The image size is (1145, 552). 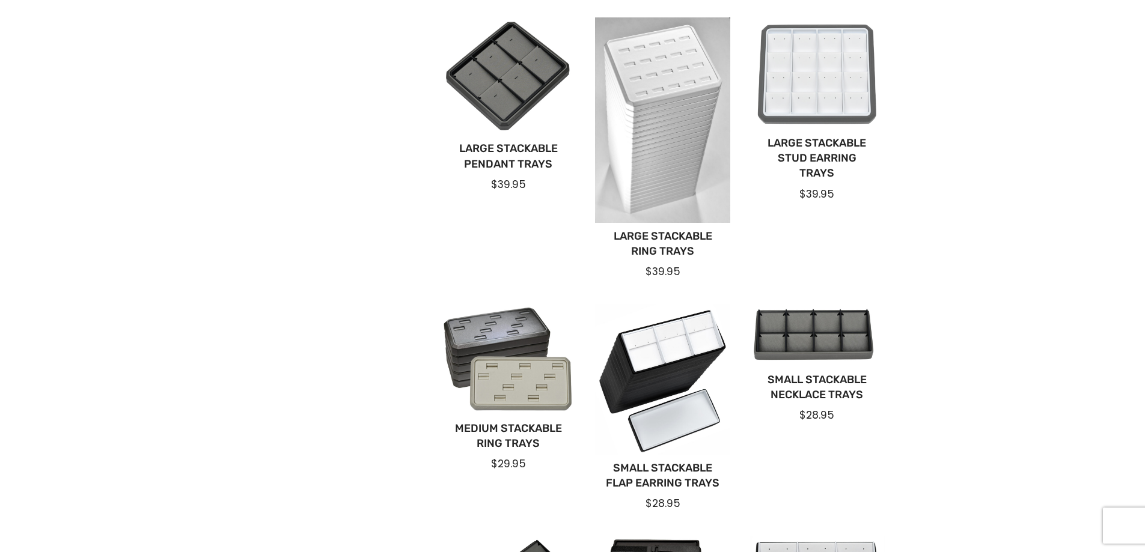 I want to click on a: Medium Stackable Ring Trays, so click(x=509, y=436).